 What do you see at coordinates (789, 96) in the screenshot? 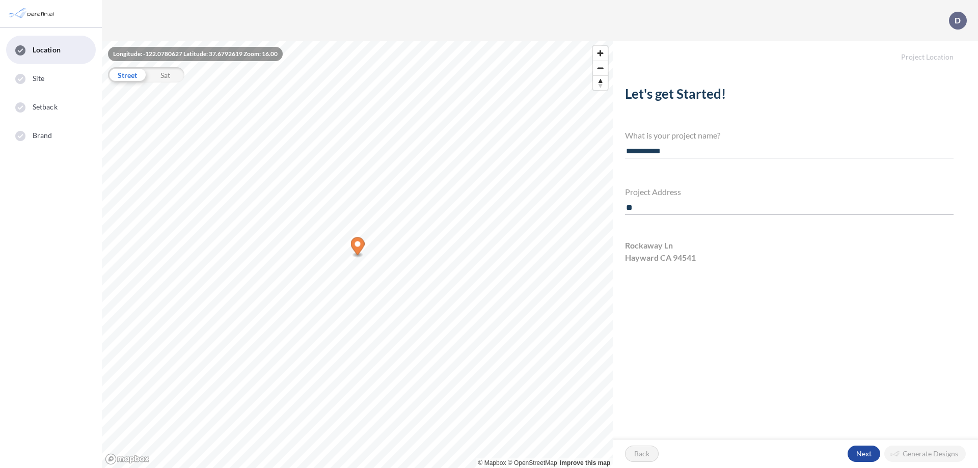
I see `h2: Let's get Started!` at bounding box center [789, 96].